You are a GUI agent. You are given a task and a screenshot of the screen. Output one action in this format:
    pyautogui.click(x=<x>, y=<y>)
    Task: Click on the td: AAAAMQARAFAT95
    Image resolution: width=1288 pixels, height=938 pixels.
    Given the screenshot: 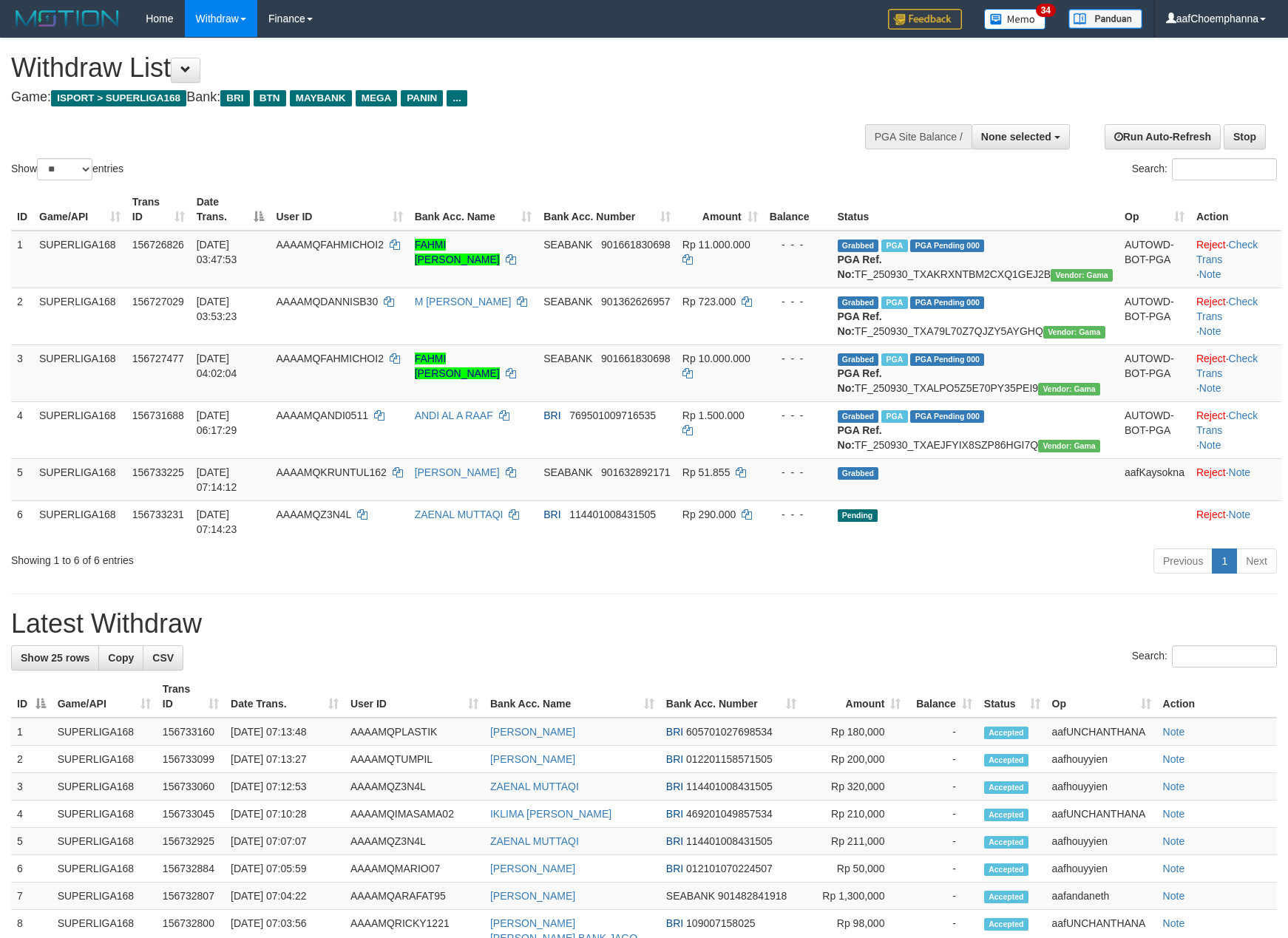 What is the action you would take?
    pyautogui.click(x=414, y=896)
    